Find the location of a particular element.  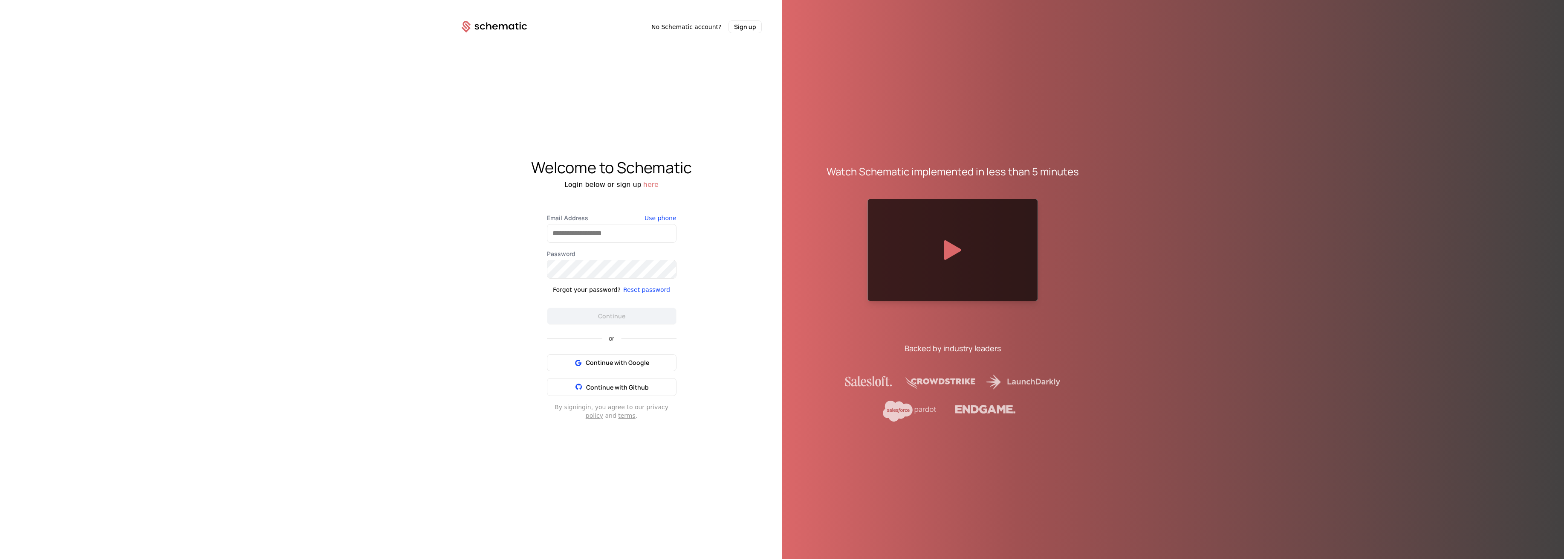

div: Welcome to Schematic is located at coordinates (612, 168).